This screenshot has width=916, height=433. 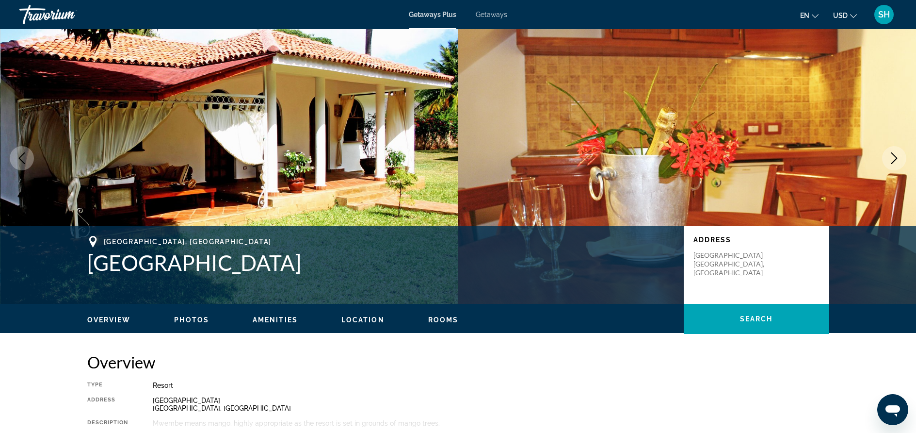 What do you see at coordinates (443, 320) in the screenshot?
I see `button: Rooms` at bounding box center [443, 320].